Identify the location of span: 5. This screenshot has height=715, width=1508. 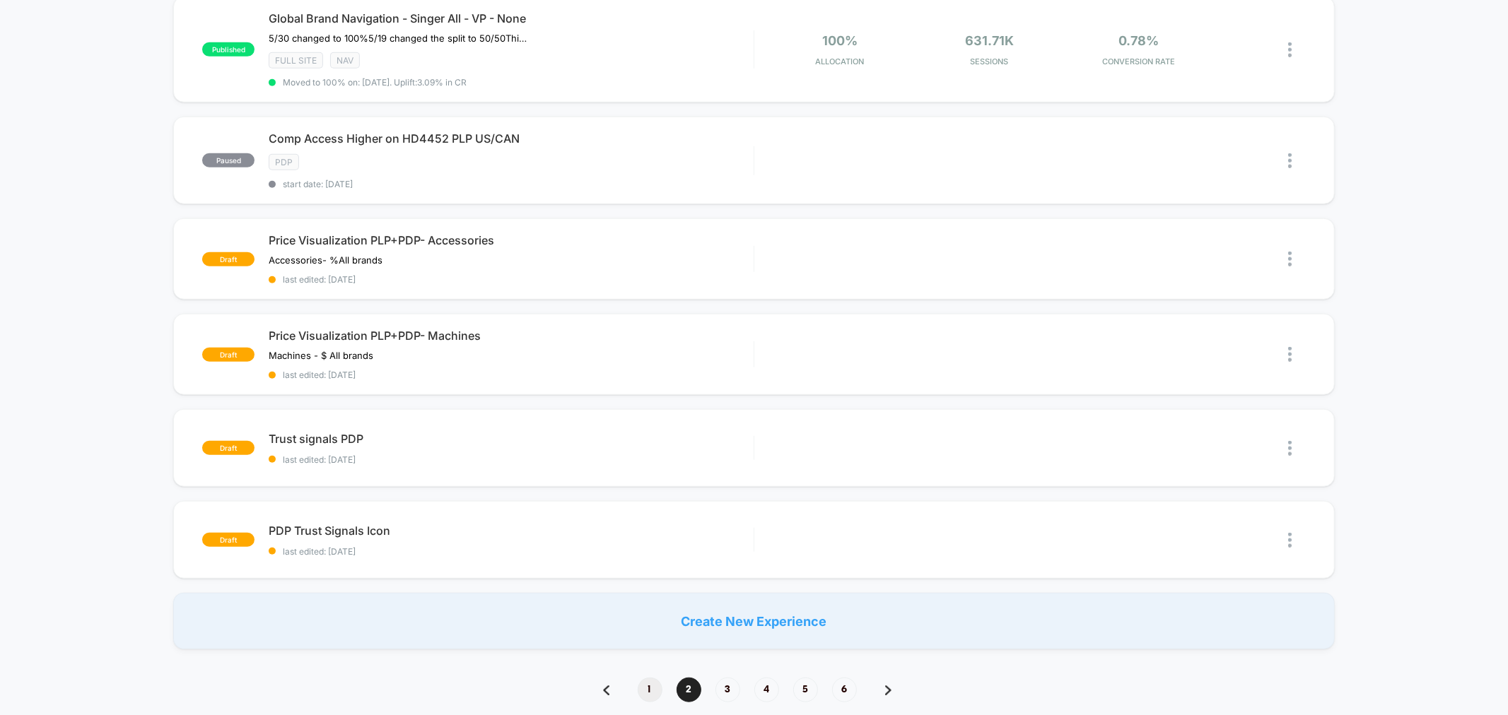
(805, 690).